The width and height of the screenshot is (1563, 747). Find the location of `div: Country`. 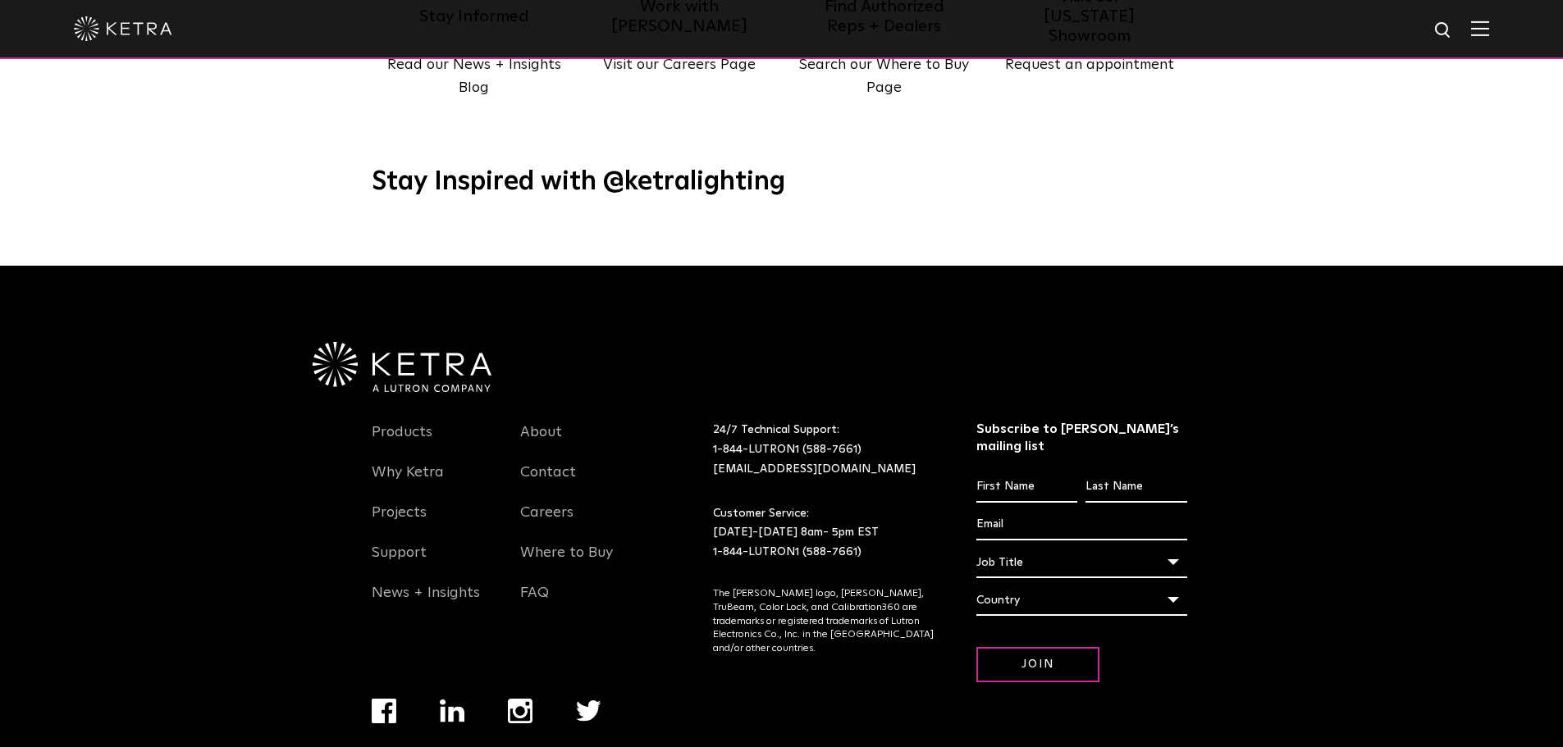

div: Country is located at coordinates (1081, 600).